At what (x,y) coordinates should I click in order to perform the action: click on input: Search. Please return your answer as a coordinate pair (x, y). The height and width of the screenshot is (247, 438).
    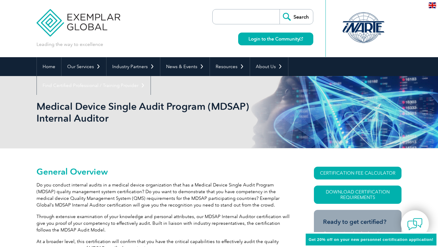
    Looking at the image, I should click on (296, 17).